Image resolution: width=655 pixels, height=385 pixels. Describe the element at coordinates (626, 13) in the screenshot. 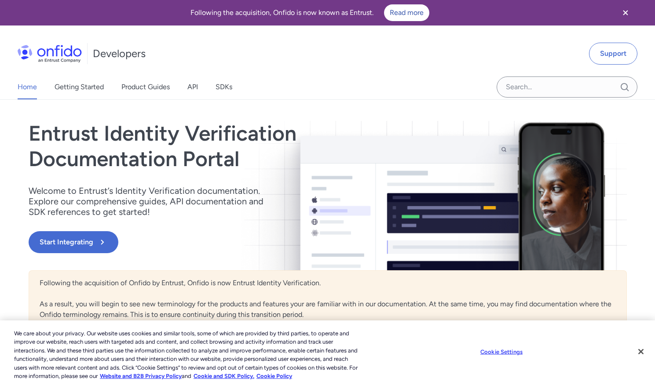

I see `svg: Close banner` at that location.